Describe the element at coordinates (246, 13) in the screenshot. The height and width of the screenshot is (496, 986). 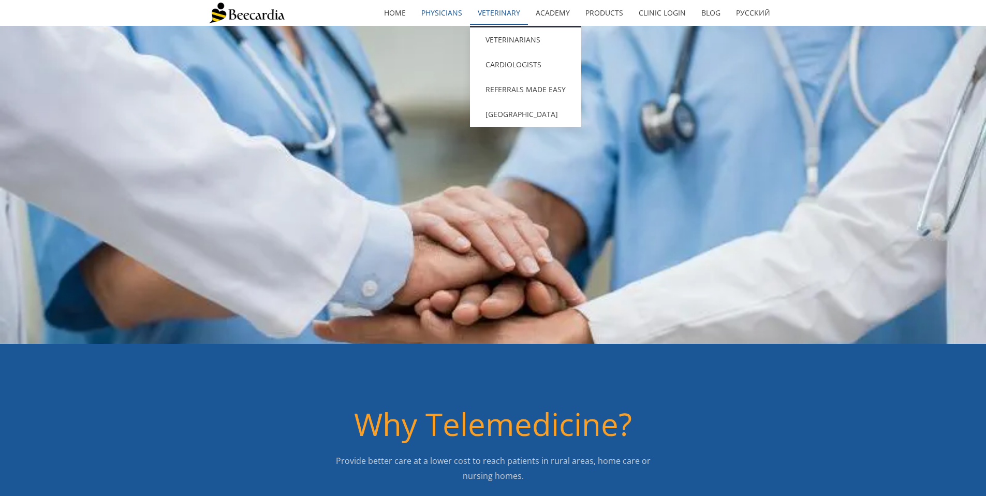
I see `img: Beecardia` at that location.